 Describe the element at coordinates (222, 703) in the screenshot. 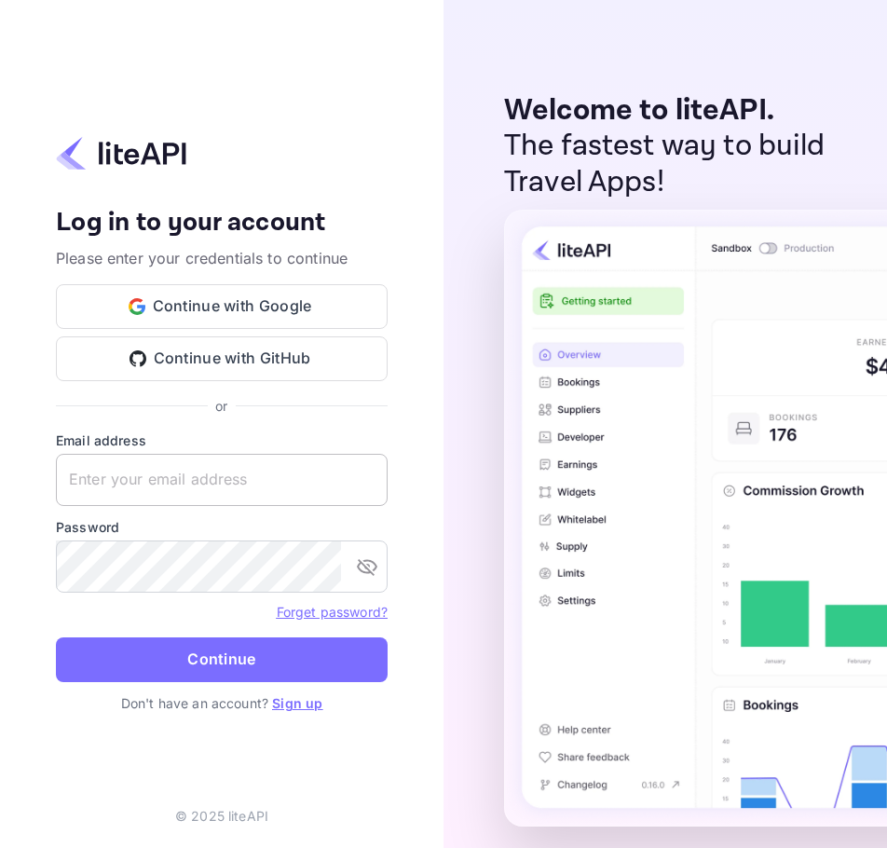

I see `p: Don't have an account?` at that location.